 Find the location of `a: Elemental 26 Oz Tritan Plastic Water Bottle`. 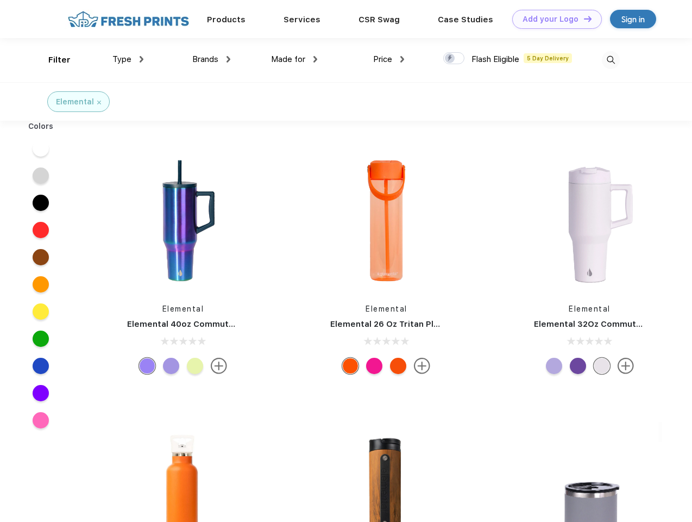

a: Elemental 26 Oz Tritan Plastic Water Bottle is located at coordinates (420, 324).